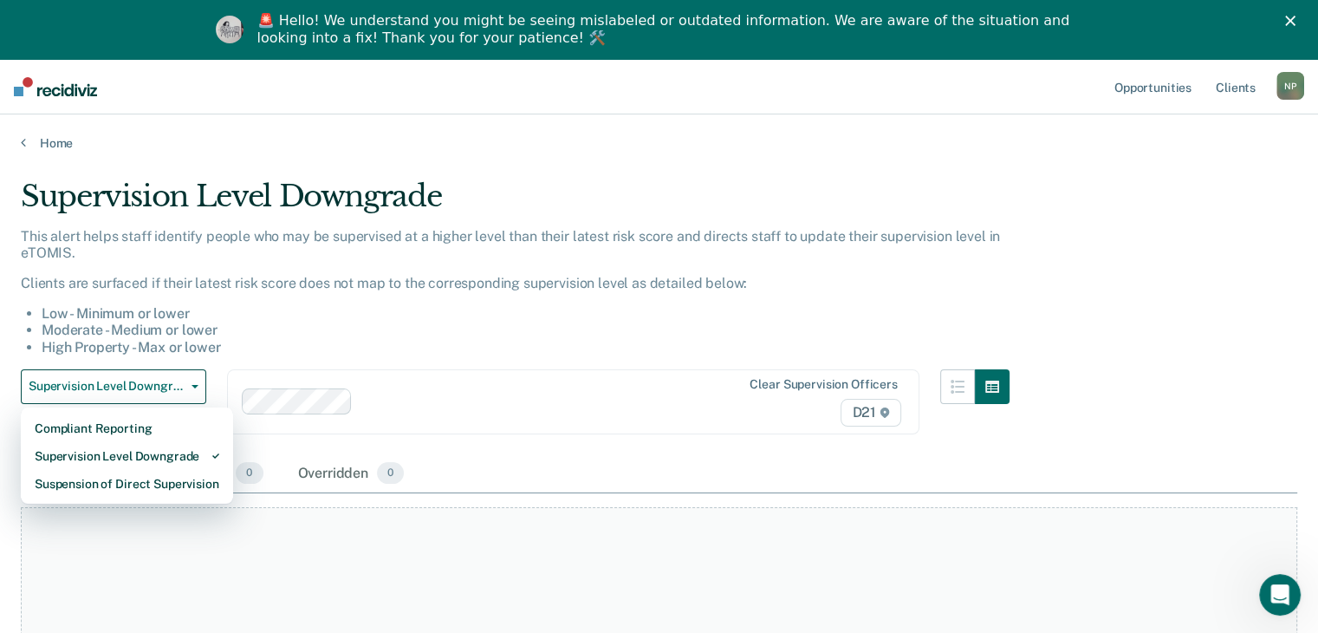  Describe the element at coordinates (666, 29) in the screenshot. I see `div: 🚨 Hello! We understand you might be seeing mislabeled or outdated information. We are aware of th...` at that location.